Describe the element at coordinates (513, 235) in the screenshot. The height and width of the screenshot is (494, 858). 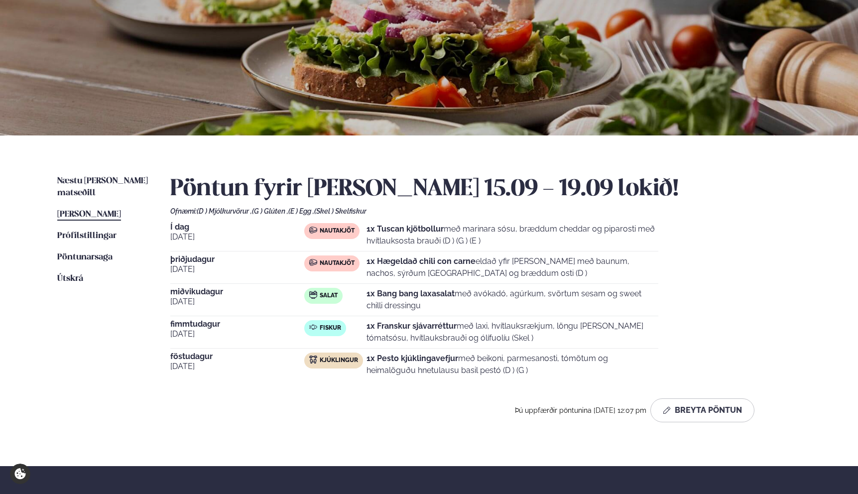
I see `p: með marinara sósu, bræddum cheddar og piparosti með hvítlauksosta brauði (D ) (G ) (E )` at that location.